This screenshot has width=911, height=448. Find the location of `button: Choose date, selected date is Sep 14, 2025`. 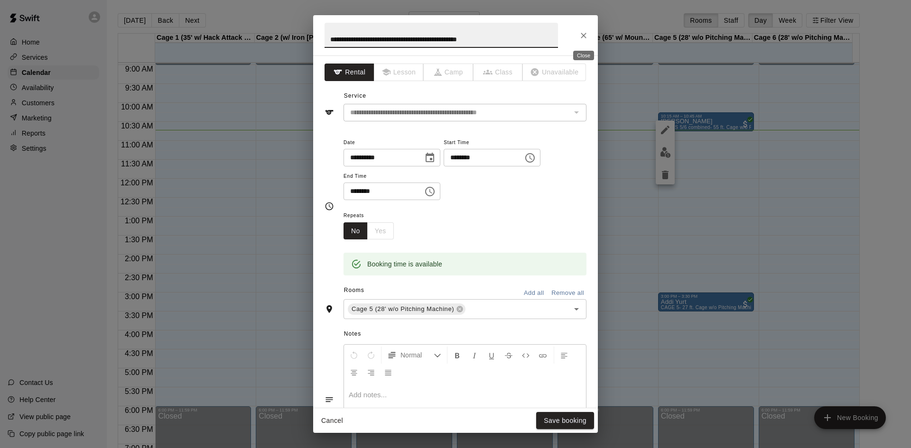

button: Choose date, selected date is Sep 14, 2025 is located at coordinates (430, 158).